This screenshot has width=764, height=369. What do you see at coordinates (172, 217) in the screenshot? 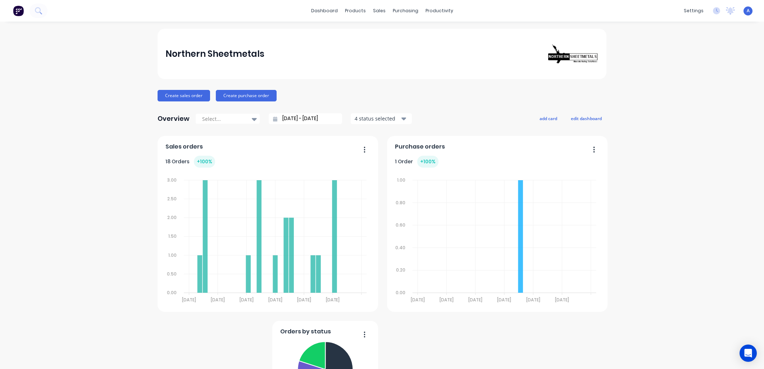
I see `tspan: 2.00` at bounding box center [172, 217].